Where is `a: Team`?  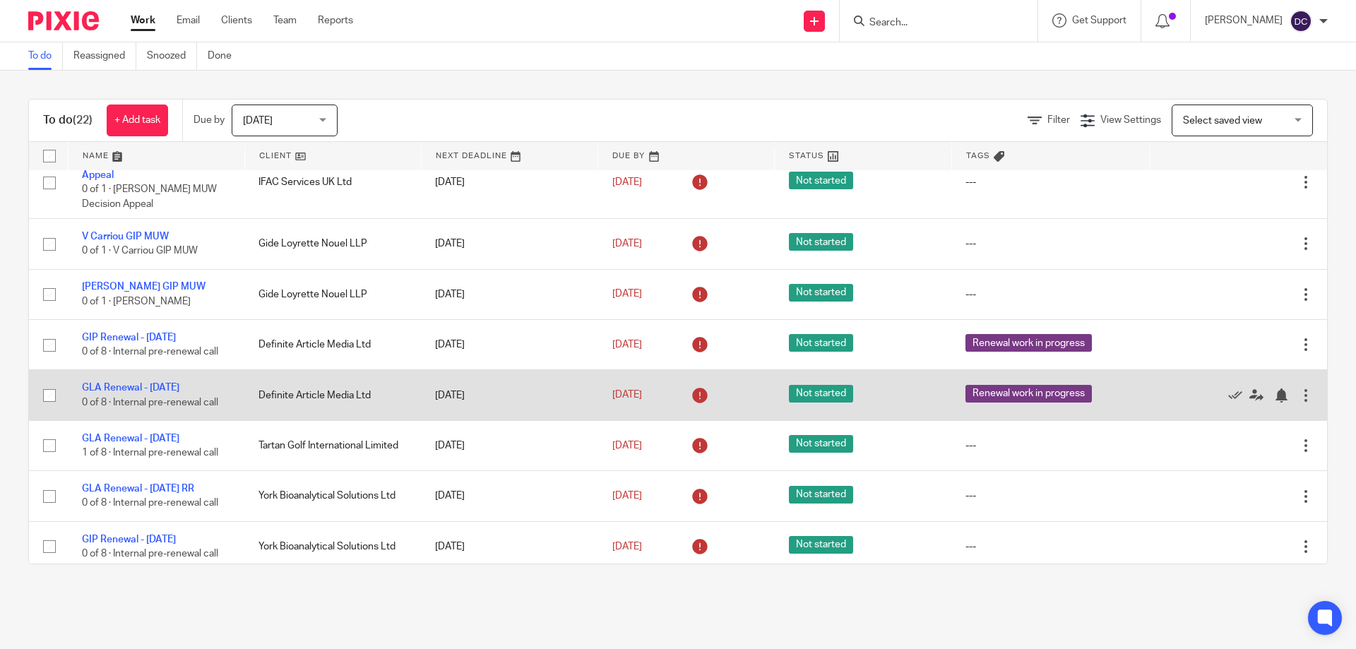 a: Team is located at coordinates (285, 20).